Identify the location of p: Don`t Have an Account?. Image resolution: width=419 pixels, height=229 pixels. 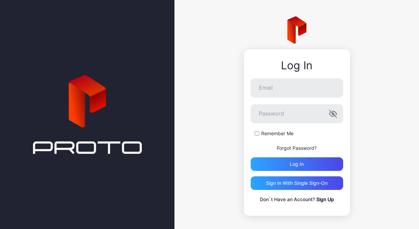
(297, 200).